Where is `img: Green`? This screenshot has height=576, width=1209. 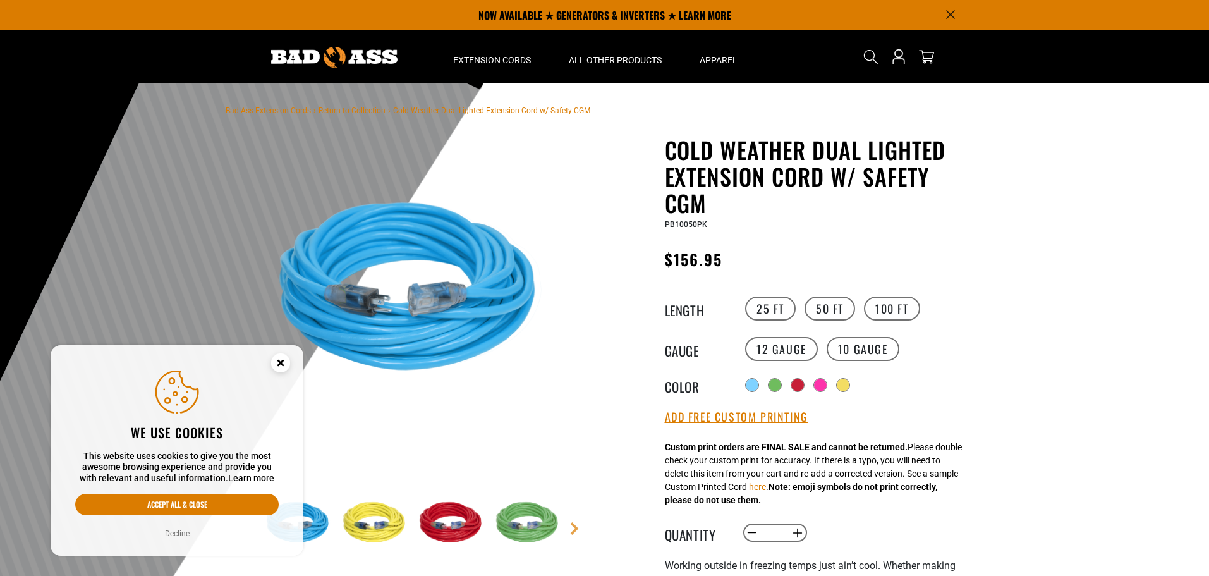
img: Green is located at coordinates (529, 523).